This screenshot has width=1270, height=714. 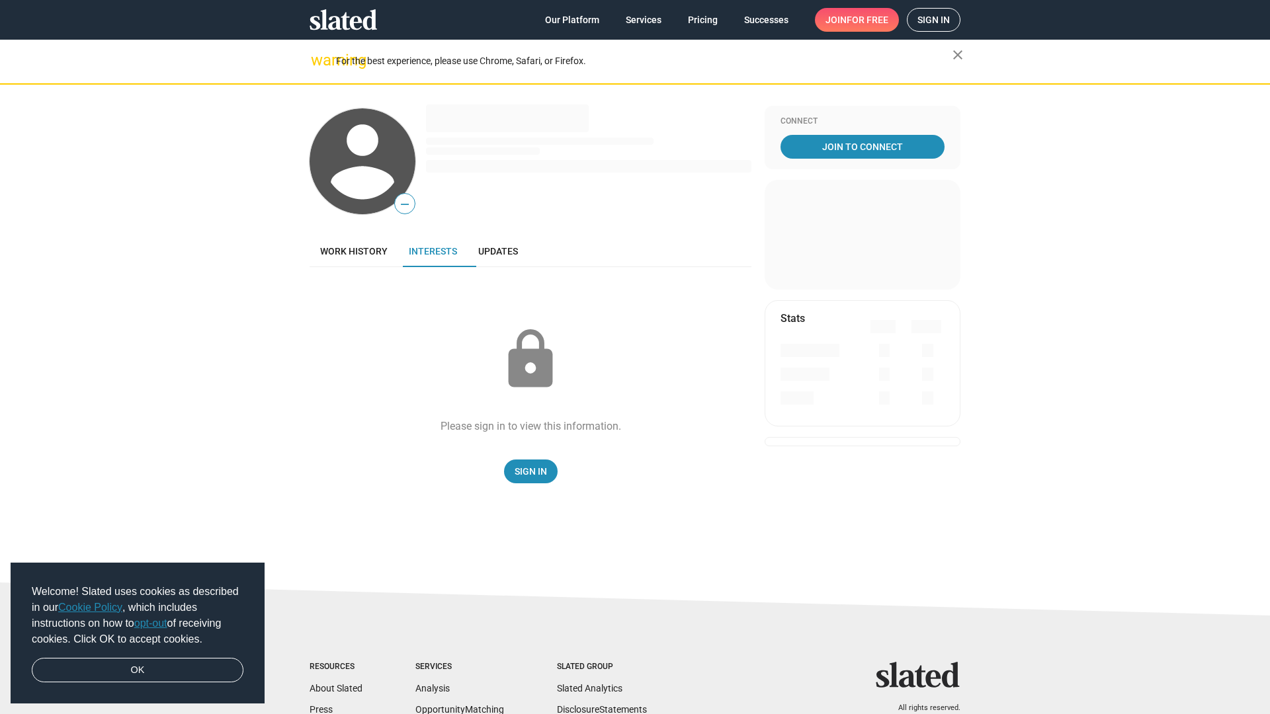 I want to click on a: Join To Connect, so click(x=862, y=147).